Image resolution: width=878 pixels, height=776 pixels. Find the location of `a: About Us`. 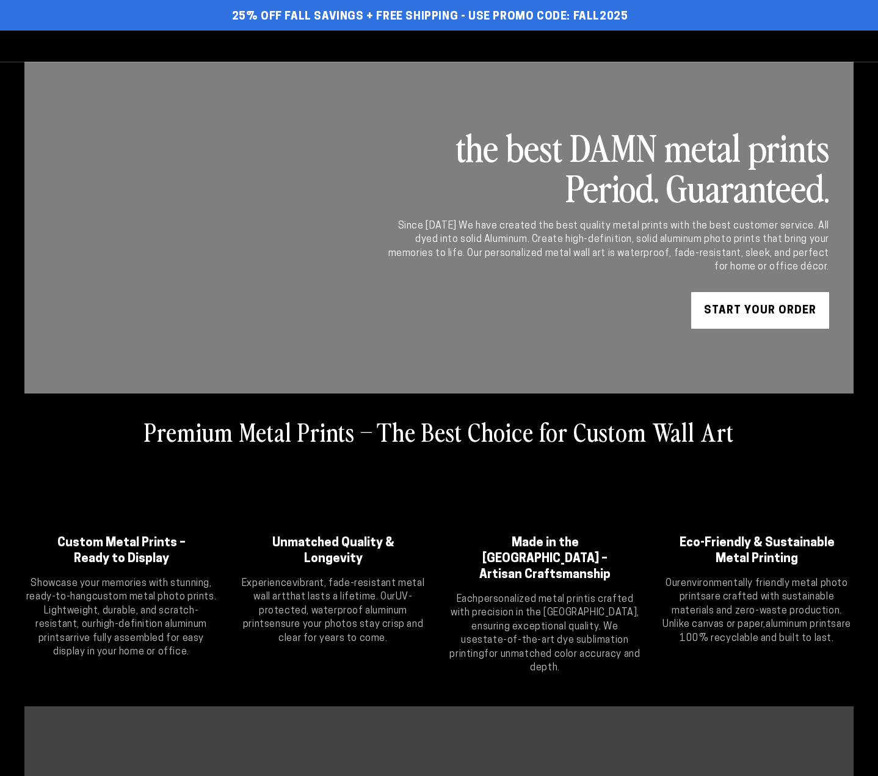

a: About Us is located at coordinates (599, 46).